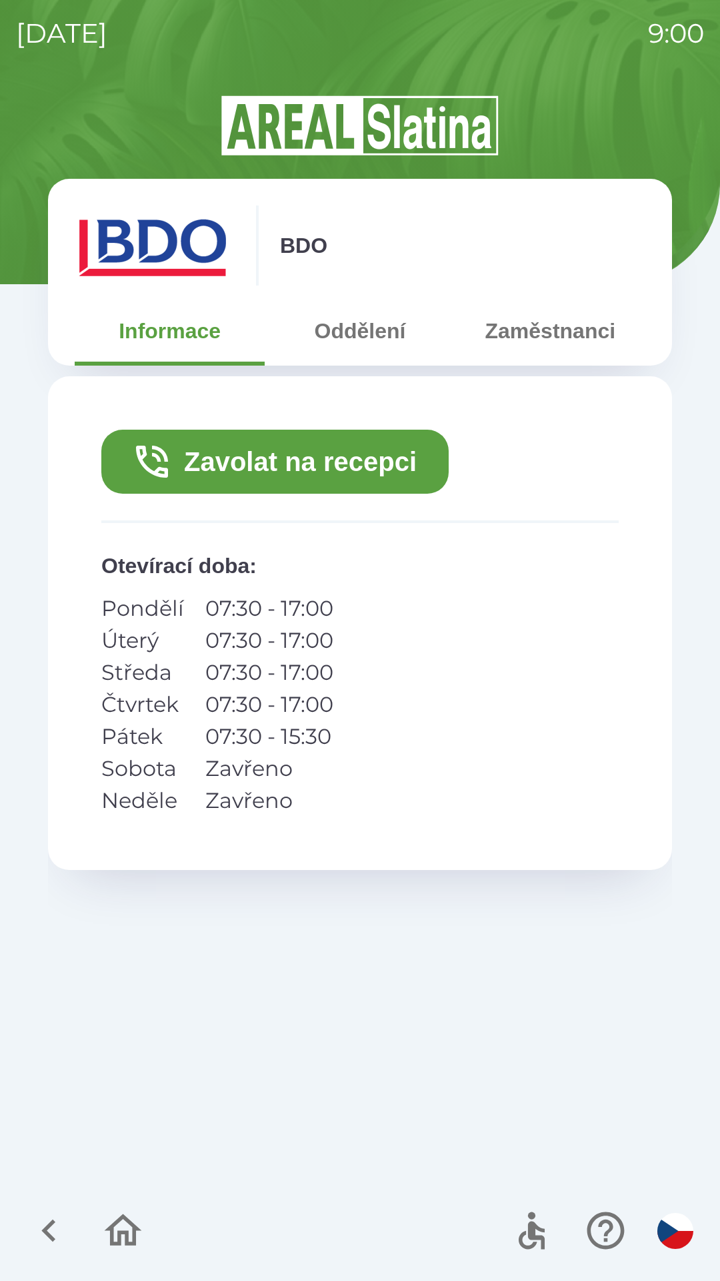 Image resolution: width=720 pixels, height=1281 pixels. What do you see at coordinates (143, 800) in the screenshot?
I see `p: Neděle` at bounding box center [143, 800].